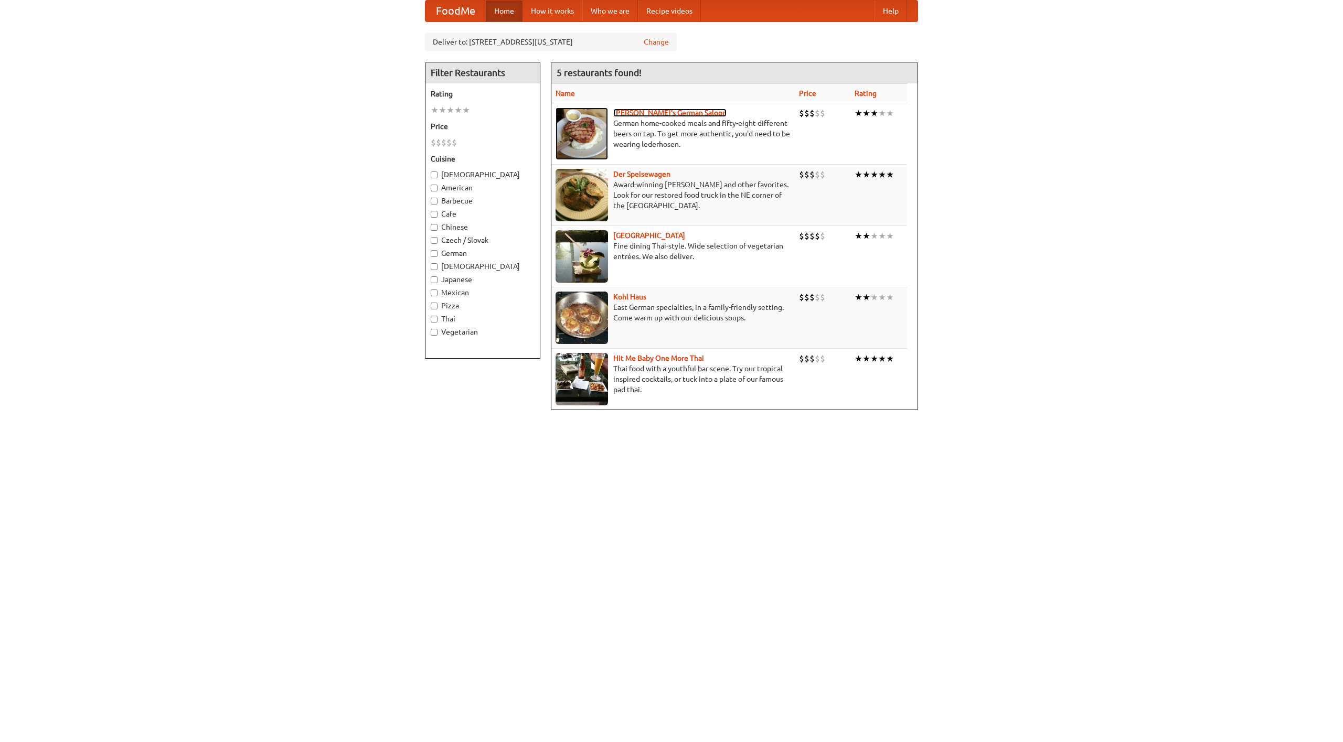 Image resolution: width=1343 pixels, height=742 pixels. I want to click on a: Who we are, so click(610, 11).